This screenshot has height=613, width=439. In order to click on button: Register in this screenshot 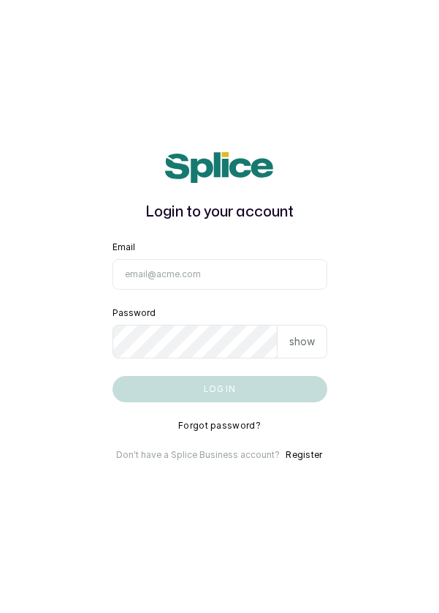, I will do `click(304, 455)`.